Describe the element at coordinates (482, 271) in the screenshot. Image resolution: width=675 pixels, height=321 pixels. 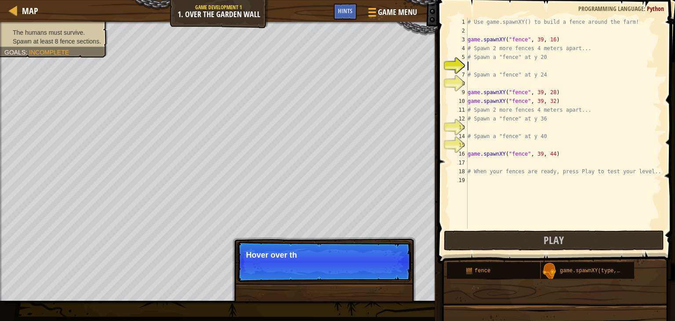
I see `span: fence` at that location.